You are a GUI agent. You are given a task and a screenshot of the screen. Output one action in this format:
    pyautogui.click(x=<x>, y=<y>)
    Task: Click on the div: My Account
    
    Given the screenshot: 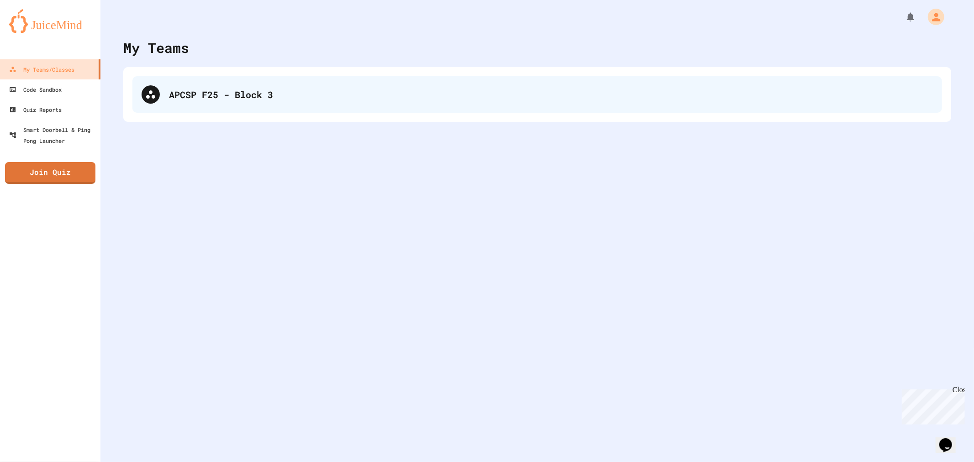 What is the action you would take?
    pyautogui.click(x=933, y=17)
    